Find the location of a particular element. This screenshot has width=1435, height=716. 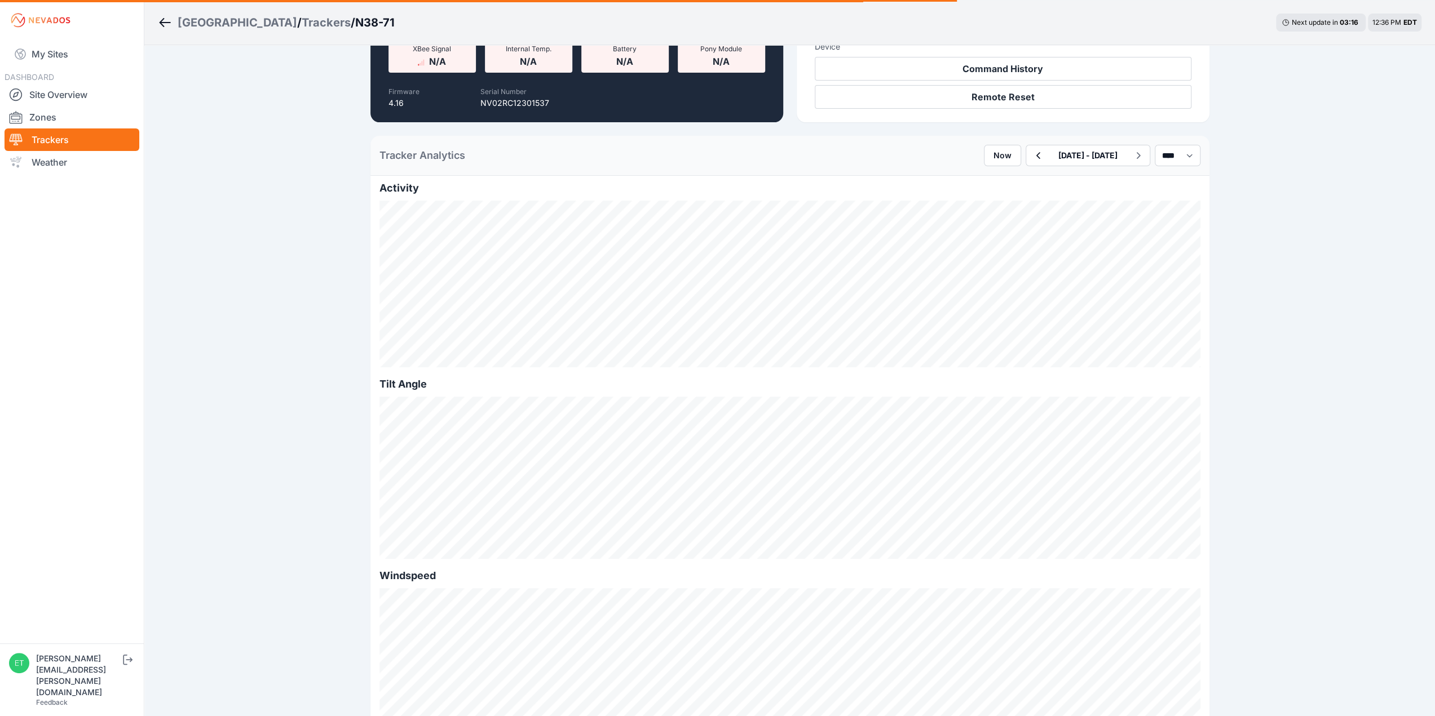

span: 12:36 PM is located at coordinates (1386, 22).